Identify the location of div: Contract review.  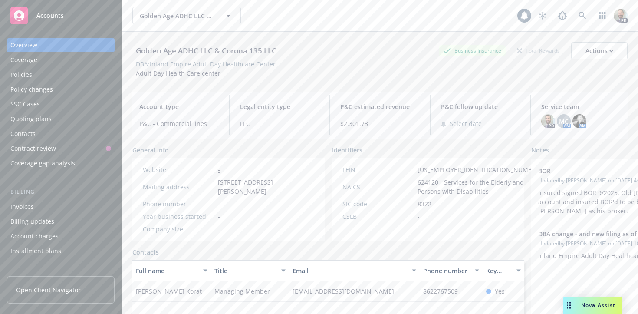
(33, 148).